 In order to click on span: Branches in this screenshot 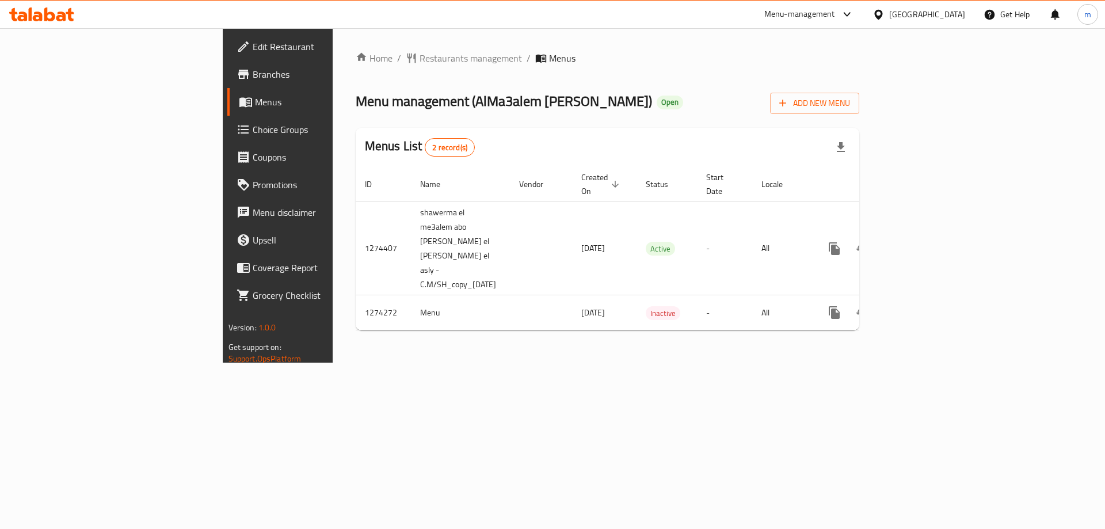, I will do `click(325, 74)`.